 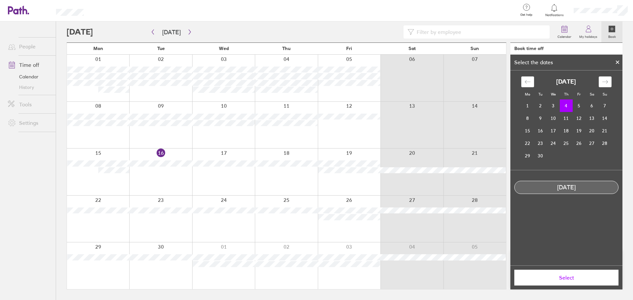 What do you see at coordinates (566, 143) in the screenshot?
I see `td: Thursday, September 25, 2025` at bounding box center [566, 143].